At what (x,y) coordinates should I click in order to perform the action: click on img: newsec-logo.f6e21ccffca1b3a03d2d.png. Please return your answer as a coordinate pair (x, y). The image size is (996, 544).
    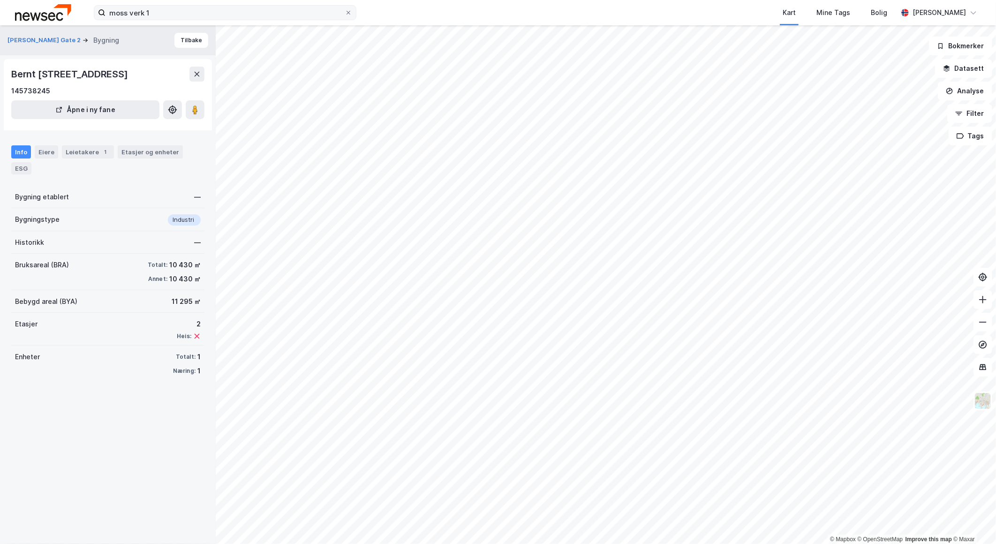
    Looking at the image, I should click on (43, 12).